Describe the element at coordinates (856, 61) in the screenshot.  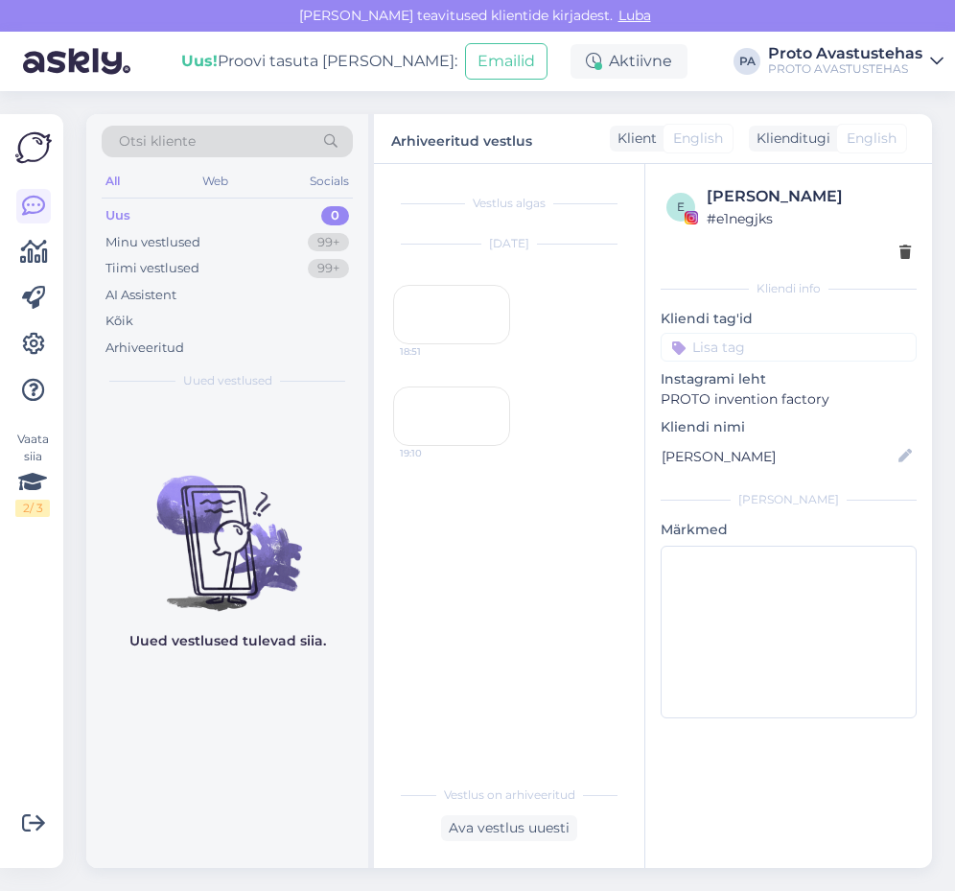
I see `a: Proto AvastustehasPROTO AVASTUSTEHAS` at that location.